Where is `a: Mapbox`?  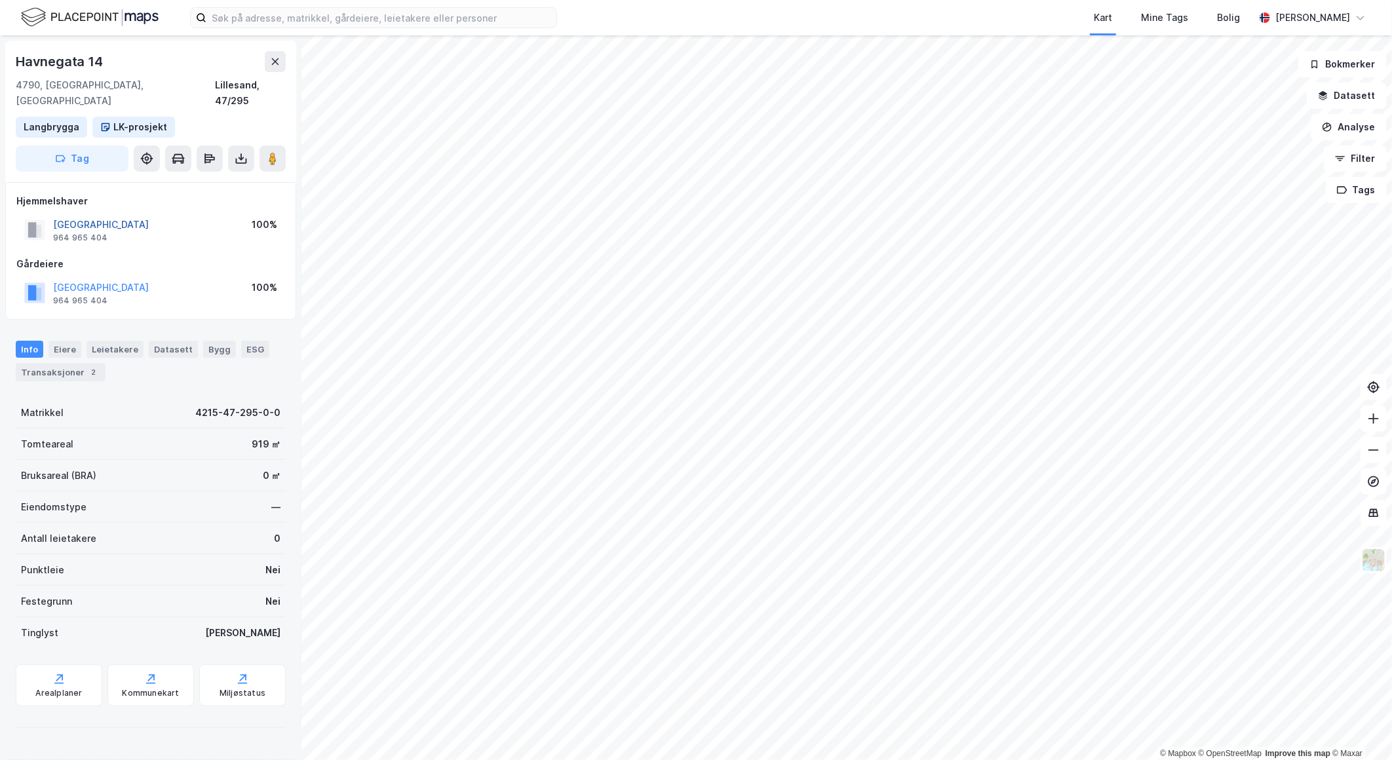 a: Mapbox is located at coordinates (1178, 754).